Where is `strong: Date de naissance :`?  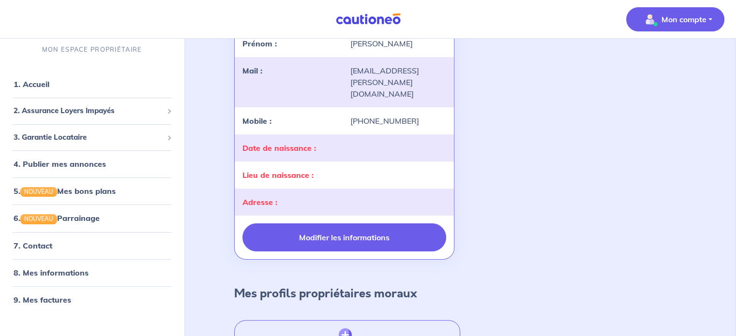 strong: Date de naissance : is located at coordinates (279, 148).